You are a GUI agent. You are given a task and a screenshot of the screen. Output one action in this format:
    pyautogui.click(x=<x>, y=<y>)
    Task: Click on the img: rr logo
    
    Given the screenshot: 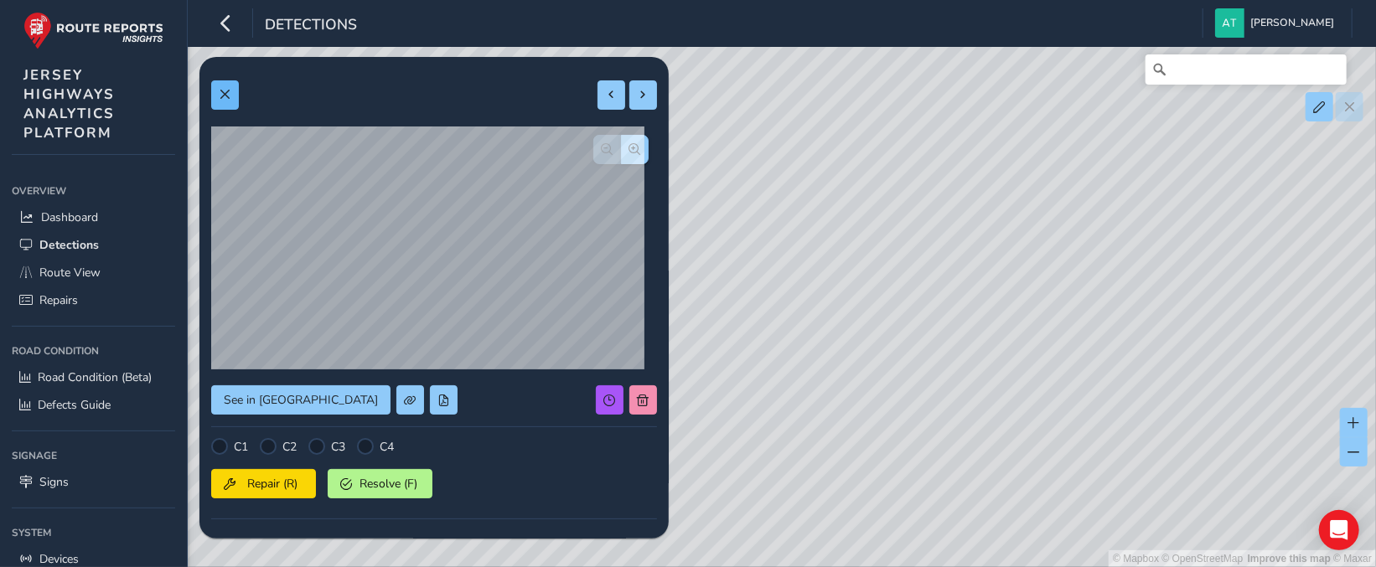 What is the action you would take?
    pyautogui.click(x=93, y=30)
    